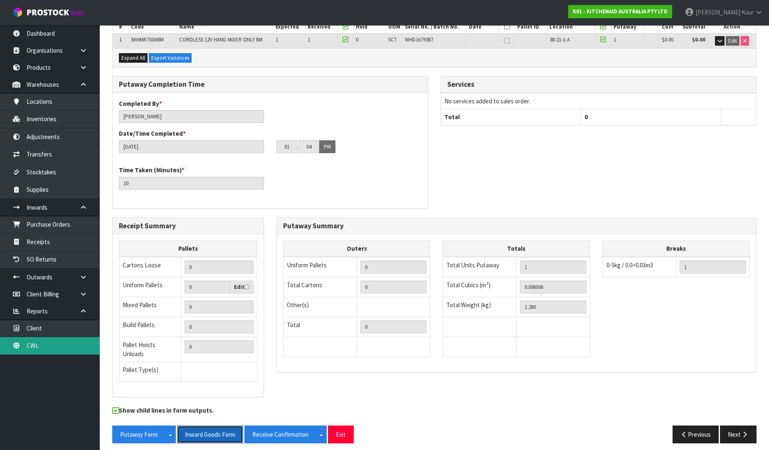 The width and height of the screenshot is (769, 450). What do you see at coordinates (479, 287) in the screenshot?
I see `td: Total Cubics (m³)` at bounding box center [479, 287].